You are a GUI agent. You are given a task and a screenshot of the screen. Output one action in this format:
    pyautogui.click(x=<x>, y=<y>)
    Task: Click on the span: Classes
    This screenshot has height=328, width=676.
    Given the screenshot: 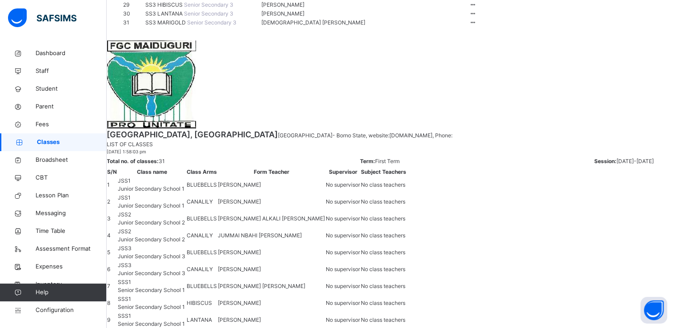 What is the action you would take?
    pyautogui.click(x=72, y=142)
    